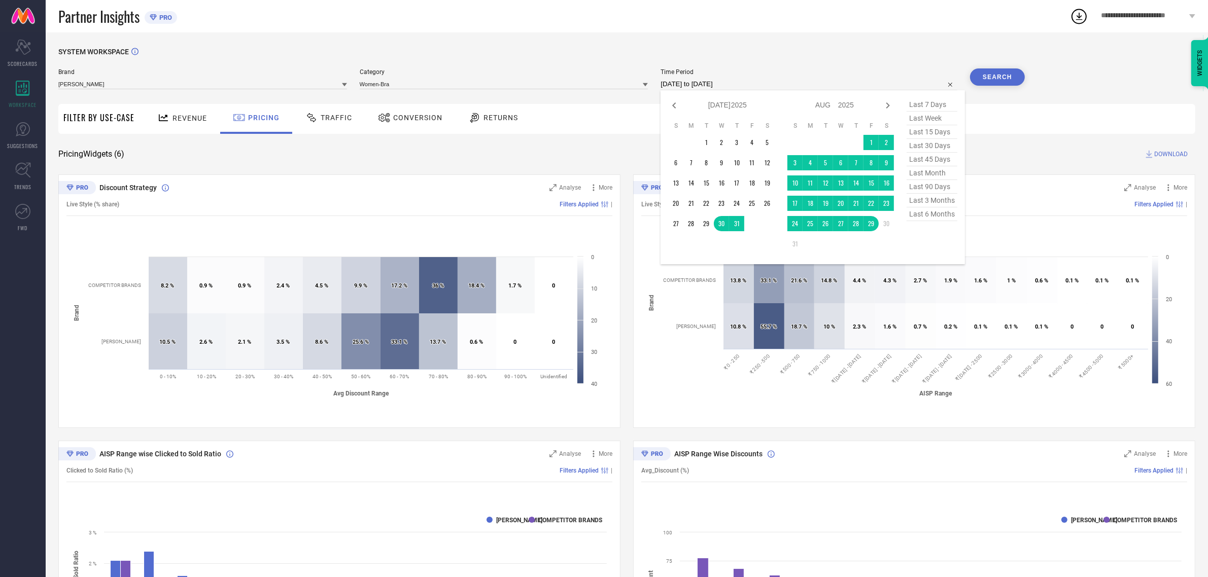  I want to click on text: 75, so click(669, 561).